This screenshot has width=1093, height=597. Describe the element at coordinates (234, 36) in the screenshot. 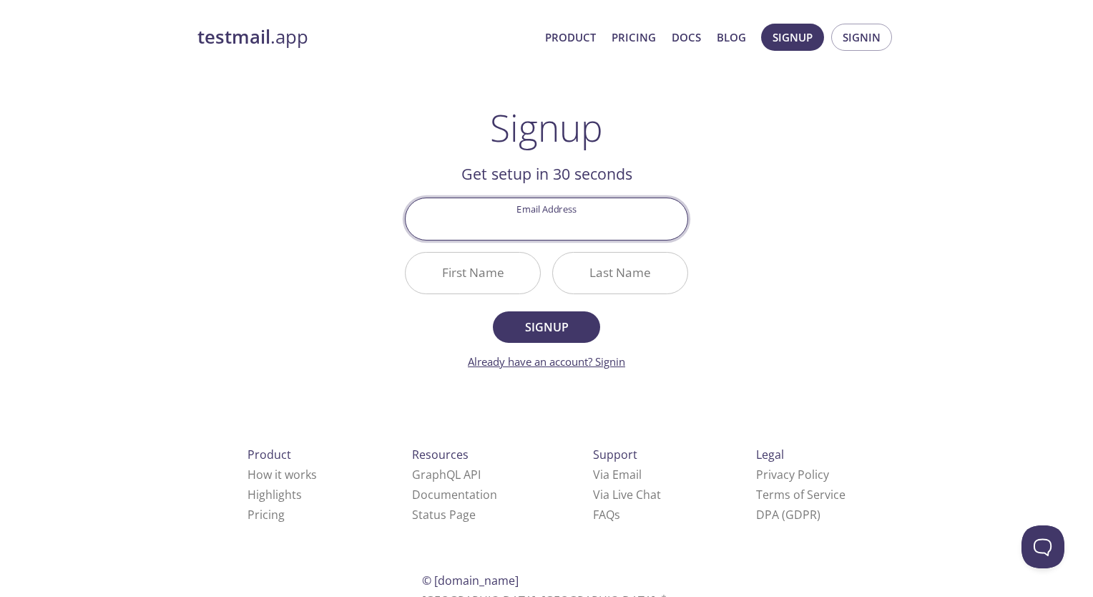

I see `strong: testmail` at that location.